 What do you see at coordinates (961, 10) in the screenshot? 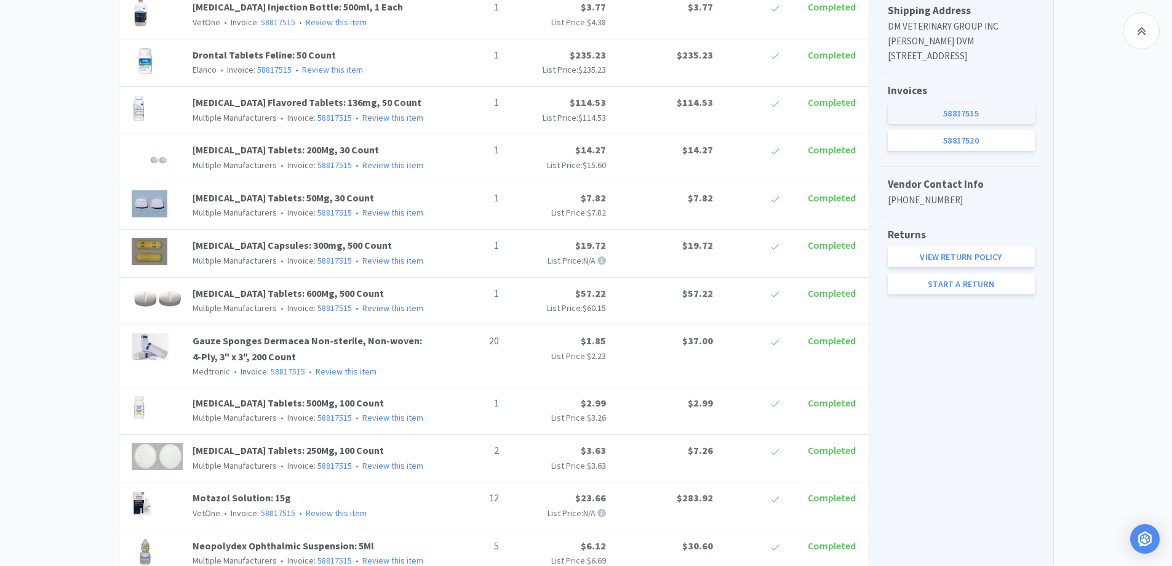
I see `h5: Shipping Address` at bounding box center [961, 10].